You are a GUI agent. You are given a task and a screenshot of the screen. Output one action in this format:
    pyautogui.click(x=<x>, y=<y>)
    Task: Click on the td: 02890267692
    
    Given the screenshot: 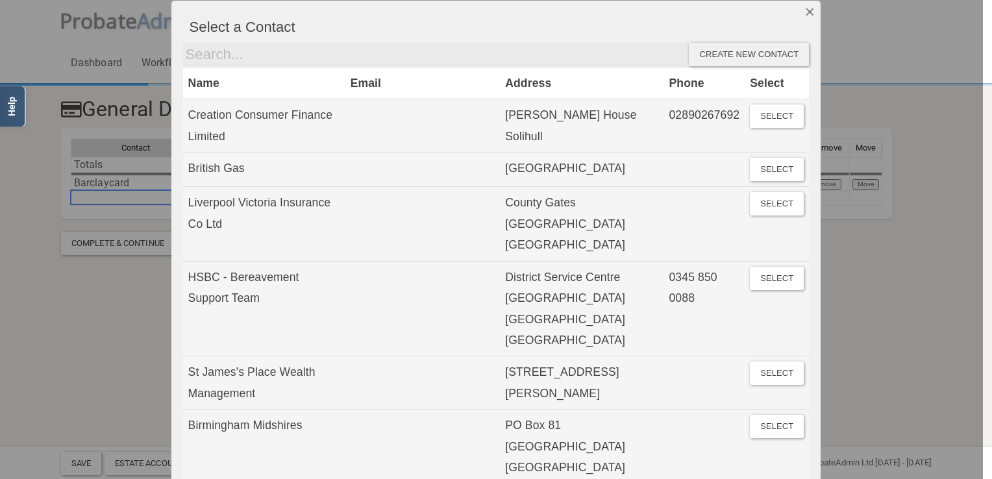 What is the action you would take?
    pyautogui.click(x=704, y=126)
    